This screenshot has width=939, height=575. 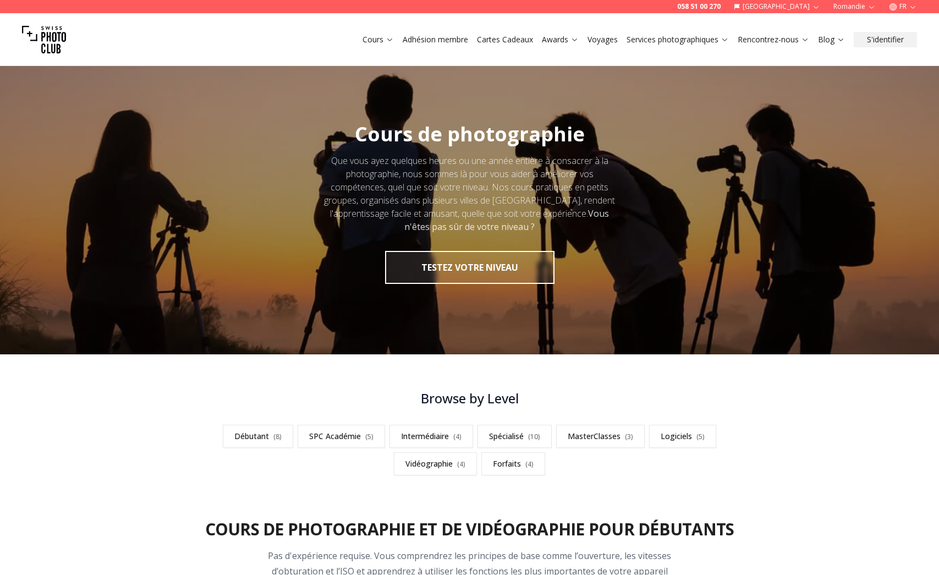 What do you see at coordinates (470, 194) in the screenshot?
I see `div: Que vous ayez quelques heures ou une année entière à consacrer à la photographie, nous sommes là ...` at bounding box center [470, 194].